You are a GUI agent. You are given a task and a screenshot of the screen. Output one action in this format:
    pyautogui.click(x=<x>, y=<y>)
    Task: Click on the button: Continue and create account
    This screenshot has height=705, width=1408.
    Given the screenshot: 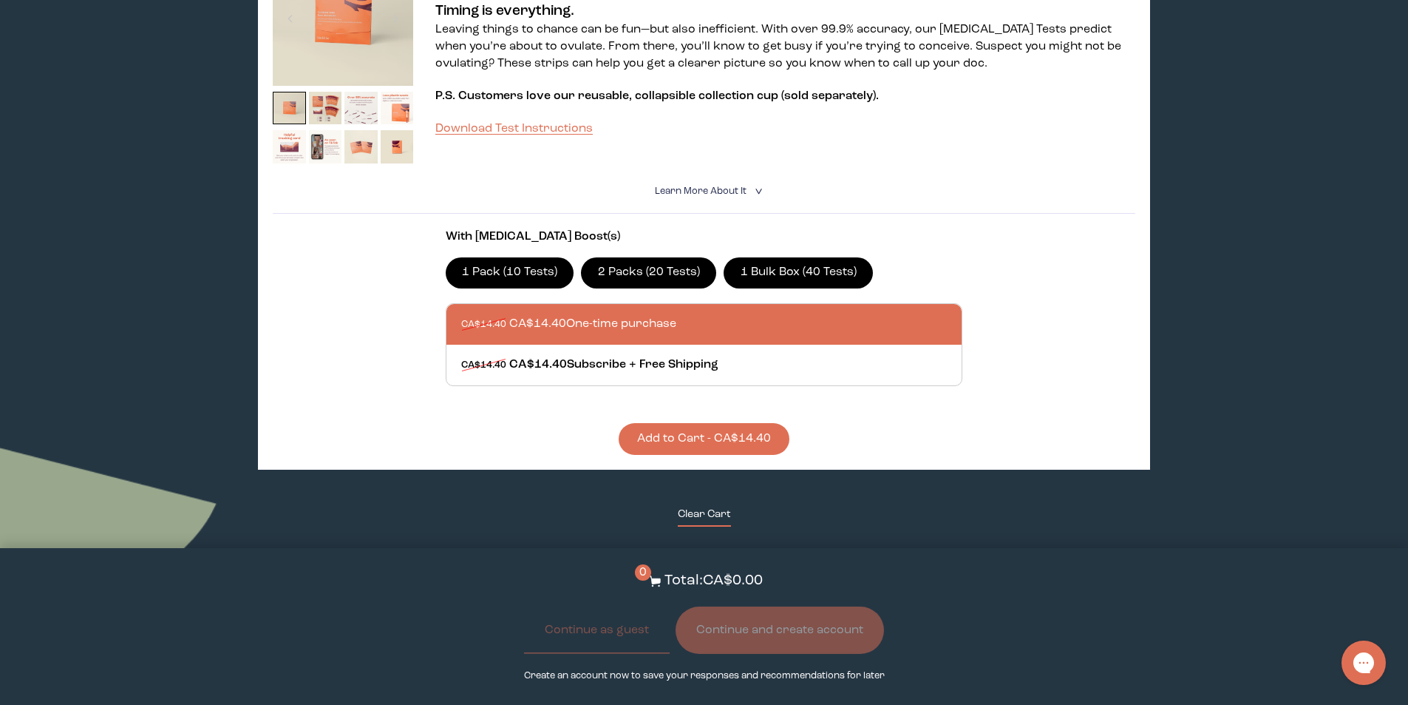 What is the action you would take?
    pyautogui.click(x=780, y=630)
    